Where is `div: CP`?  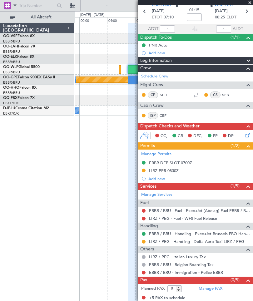
div: CP is located at coordinates (153, 95).